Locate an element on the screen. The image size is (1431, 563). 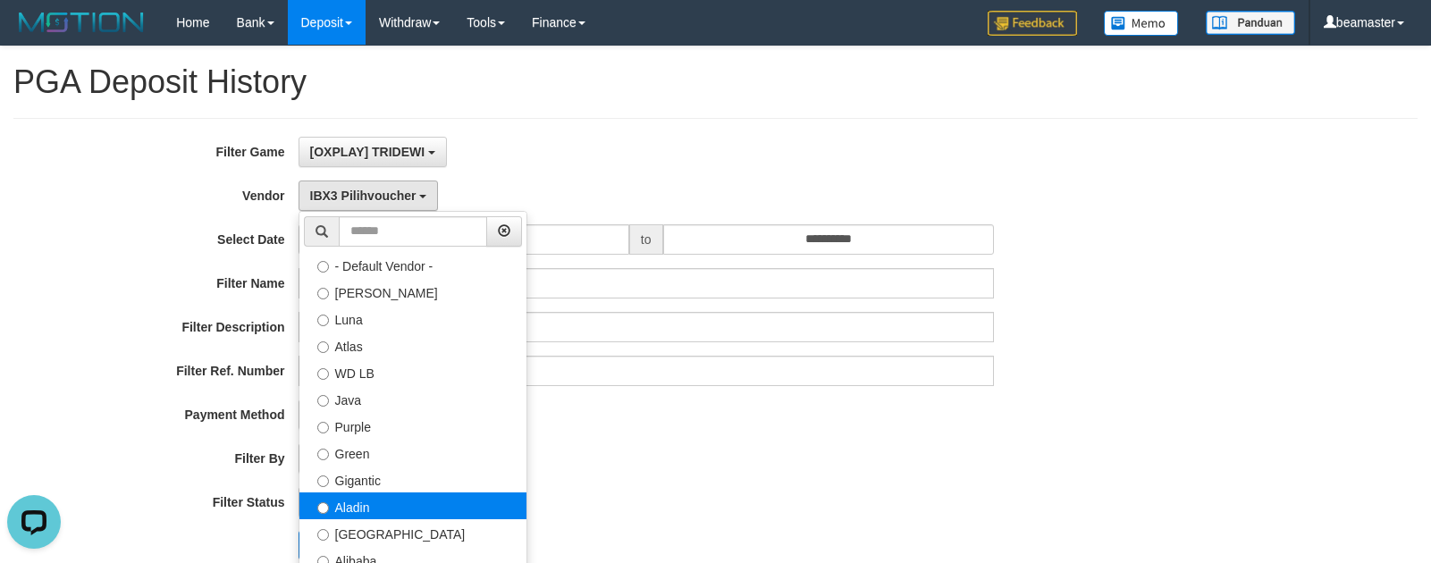
img: Button%20Memo.svg is located at coordinates (1142, 23).